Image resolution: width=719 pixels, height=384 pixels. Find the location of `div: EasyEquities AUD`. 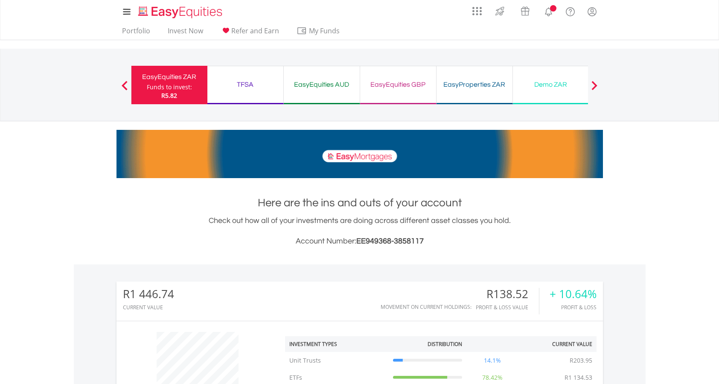

div: EasyEquities AUD is located at coordinates (322, 85).